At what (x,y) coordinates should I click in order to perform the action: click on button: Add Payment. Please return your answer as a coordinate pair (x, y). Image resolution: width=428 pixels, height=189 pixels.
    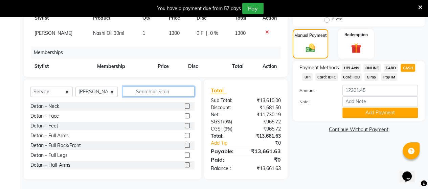
    Looking at the image, I should click on (380, 113).